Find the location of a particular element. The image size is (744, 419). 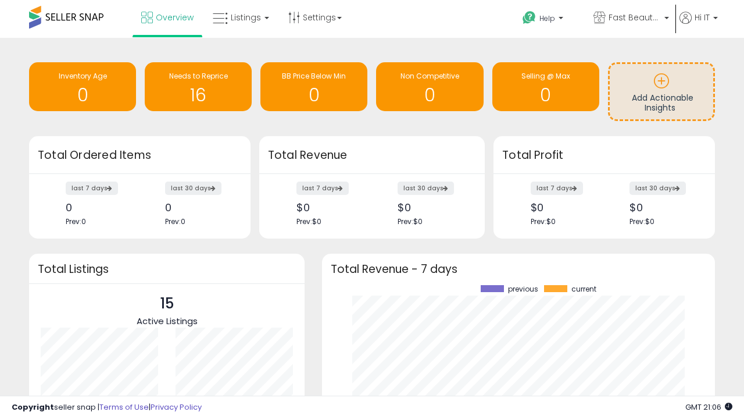

span: previous is located at coordinates (523, 289).